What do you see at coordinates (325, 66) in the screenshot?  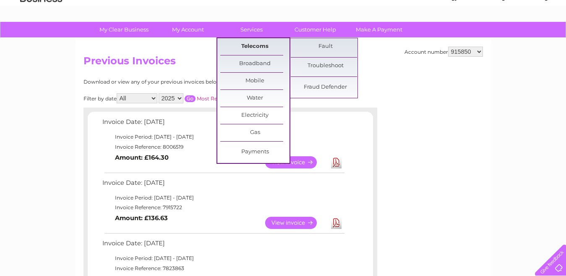 I see `a: Troubleshoot` at bounding box center [325, 66].